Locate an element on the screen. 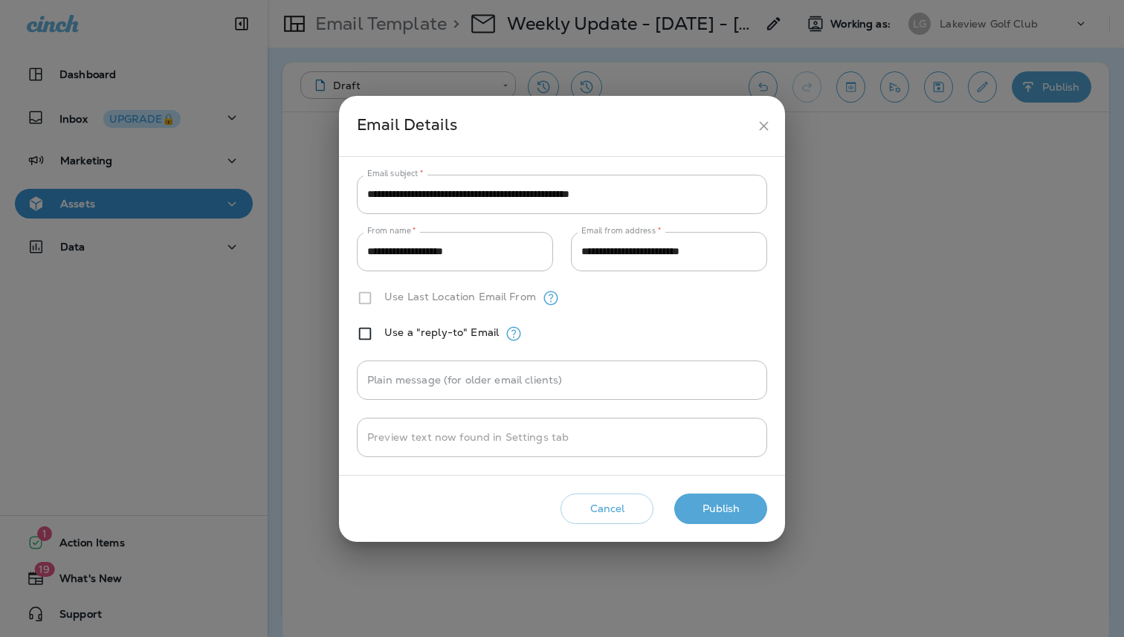 Image resolution: width=1124 pixels, height=637 pixels. button: Cancel is located at coordinates (606, 508).